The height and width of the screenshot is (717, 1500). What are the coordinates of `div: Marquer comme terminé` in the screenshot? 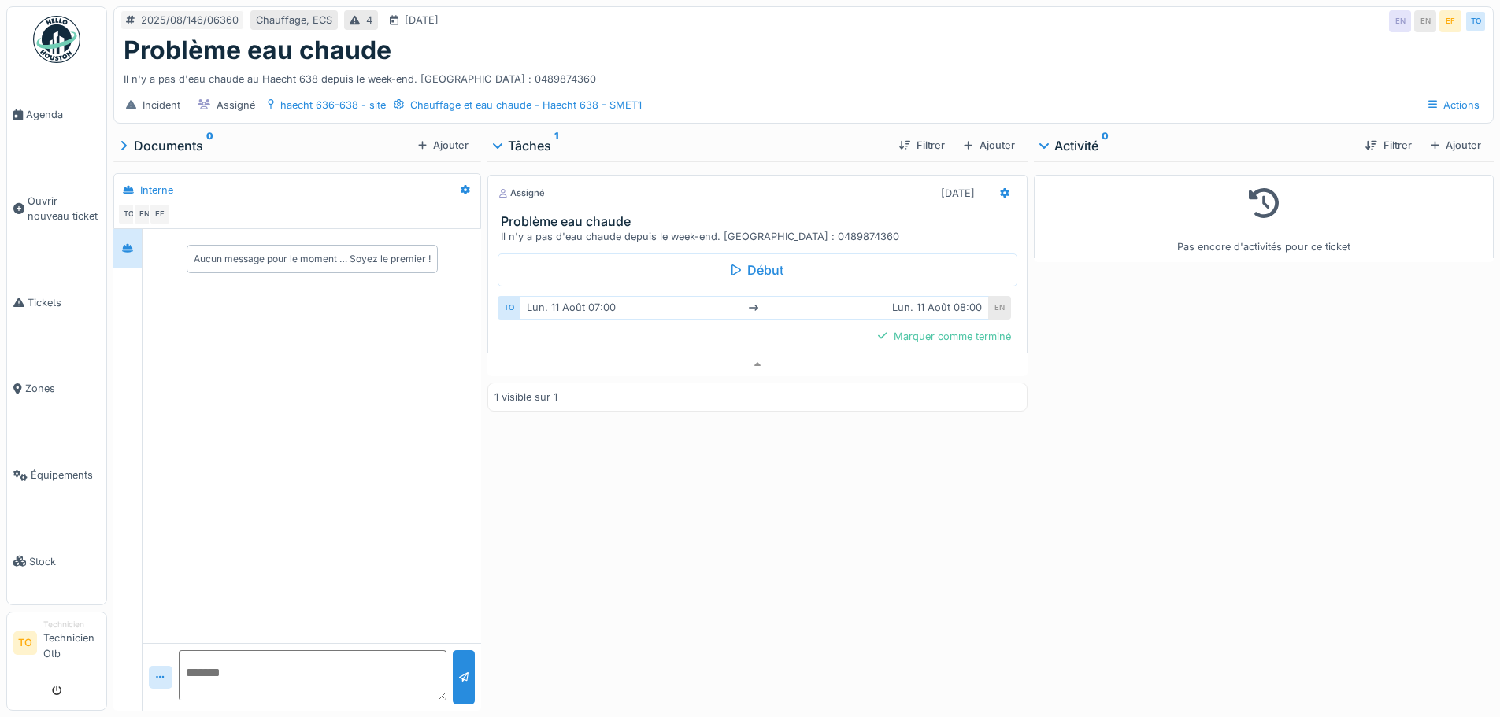 It's located at (944, 336).